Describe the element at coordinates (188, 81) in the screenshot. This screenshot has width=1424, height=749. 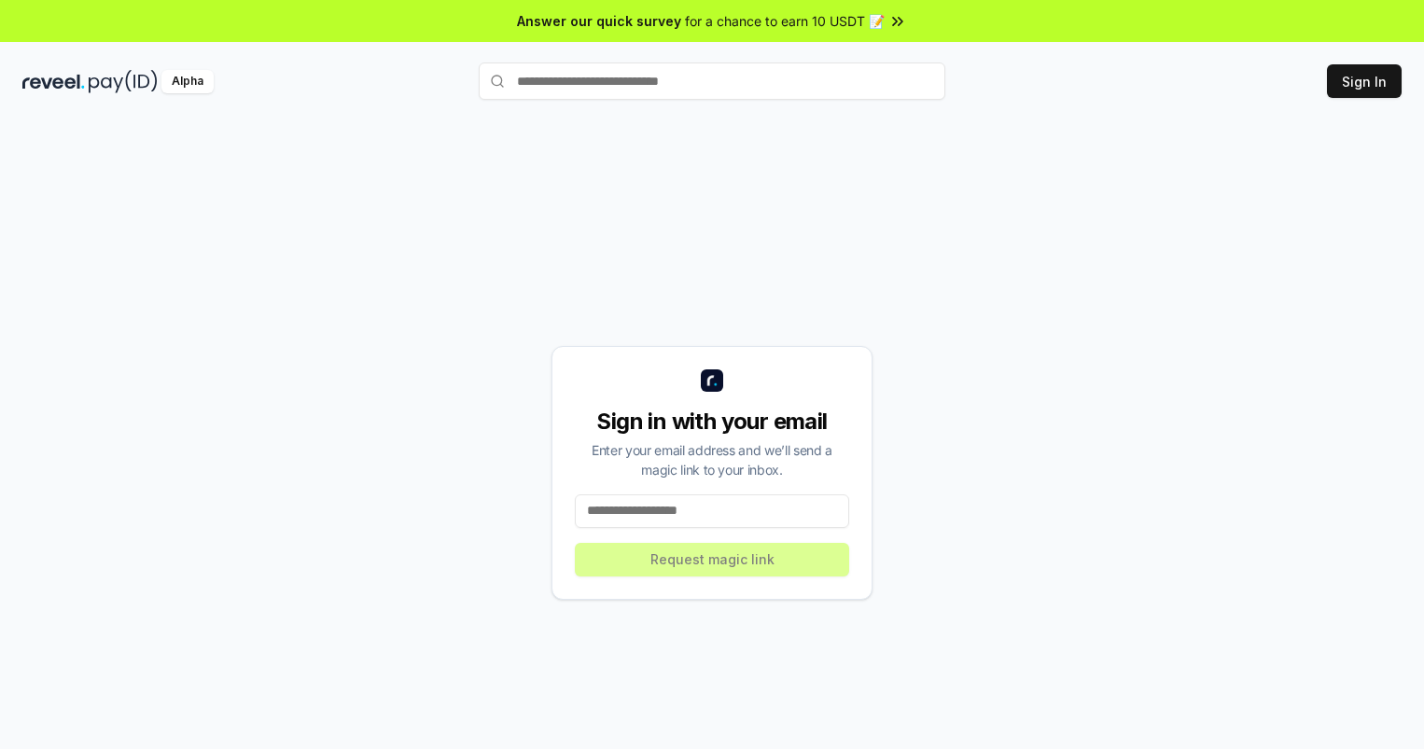
I see `div: Alpha` at that location.